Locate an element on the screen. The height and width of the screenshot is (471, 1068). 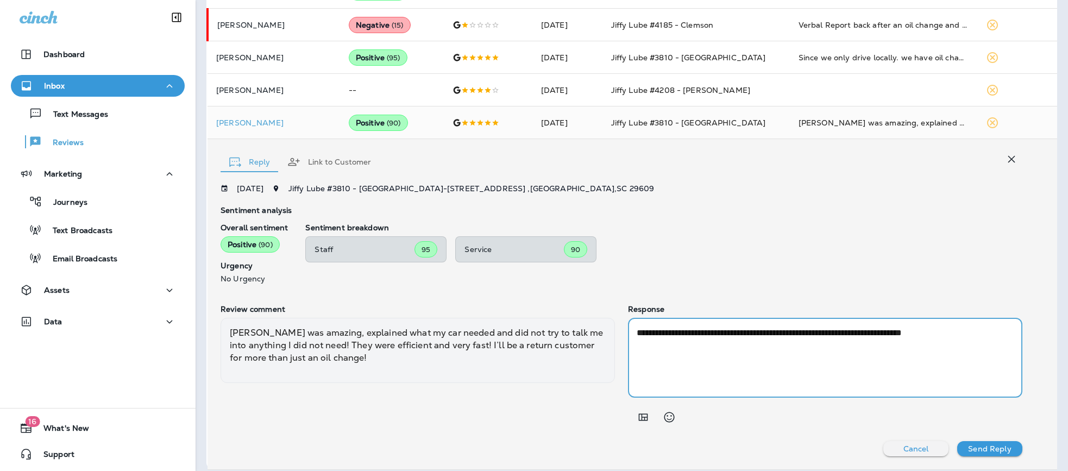
button: Collapse Sidebar is located at coordinates (176, 17).